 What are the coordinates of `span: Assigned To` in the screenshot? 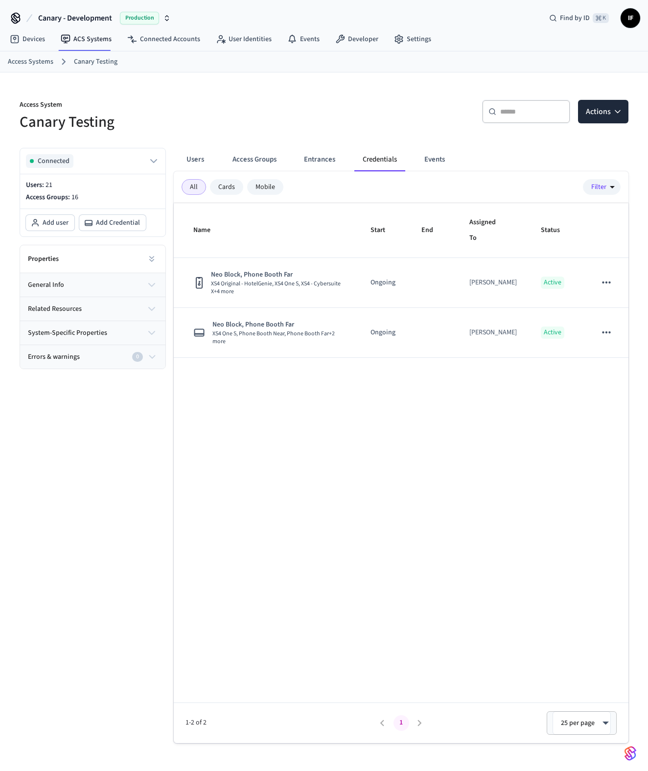 It's located at (493, 230).